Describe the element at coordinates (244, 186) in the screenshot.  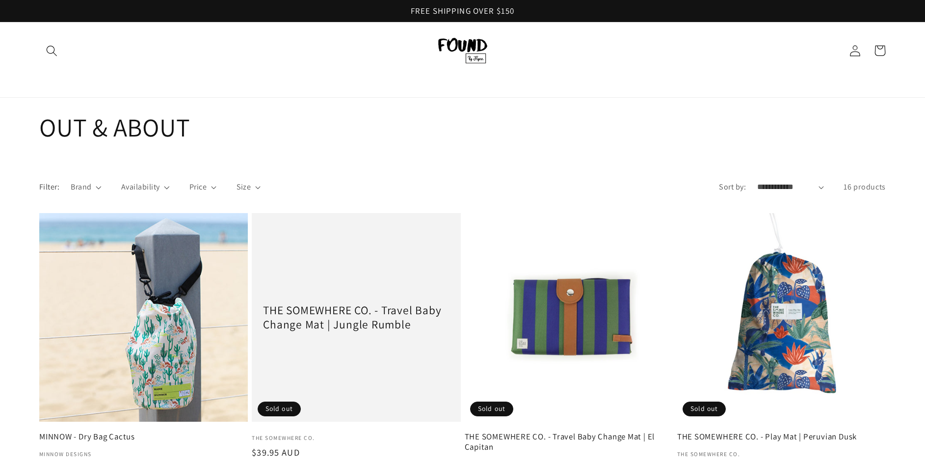
I see `span: Size` at that location.